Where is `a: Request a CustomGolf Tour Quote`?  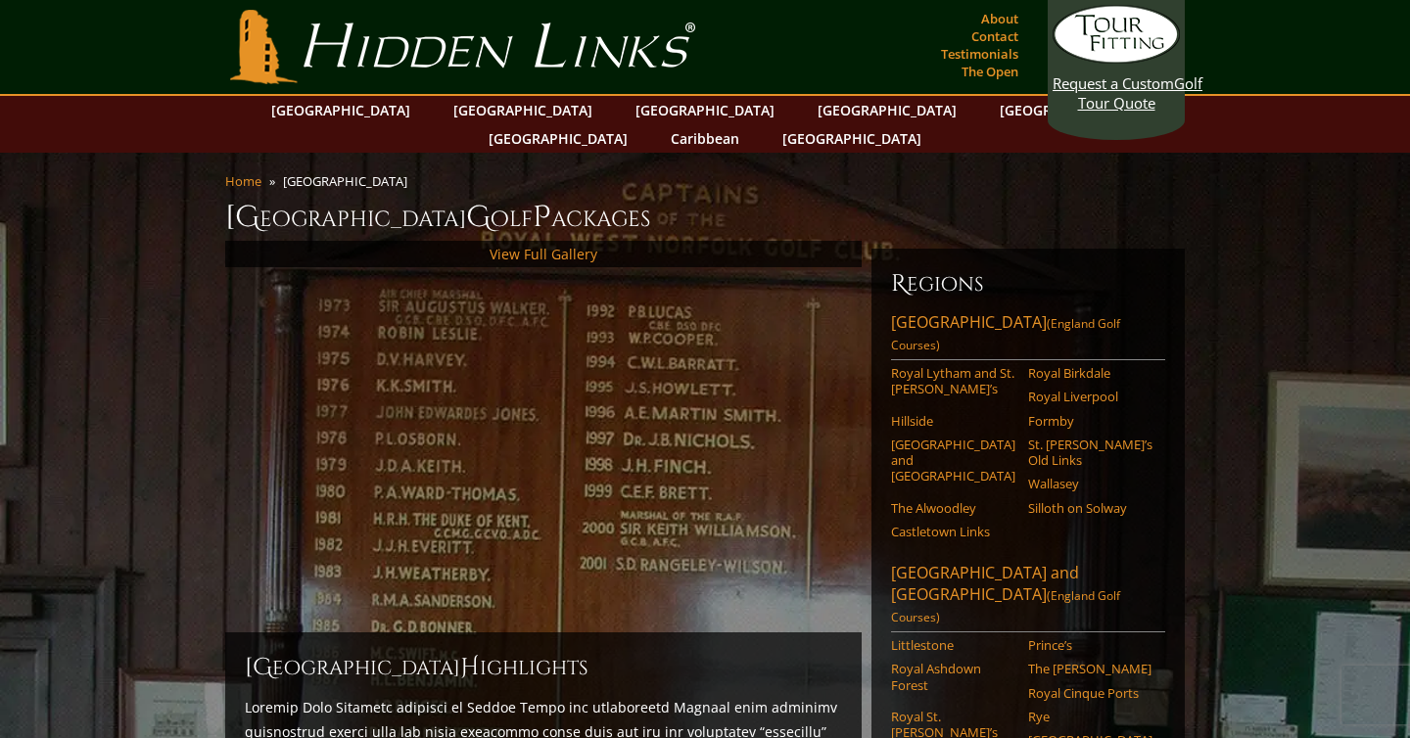
a: Request a CustomGolf Tour Quote is located at coordinates (1116, 59).